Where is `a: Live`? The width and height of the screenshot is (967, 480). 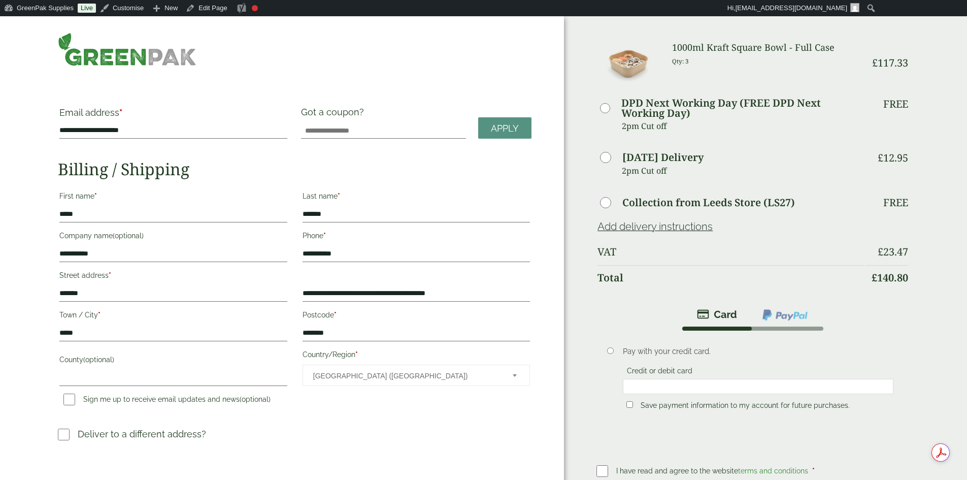
a: Live is located at coordinates (87, 8).